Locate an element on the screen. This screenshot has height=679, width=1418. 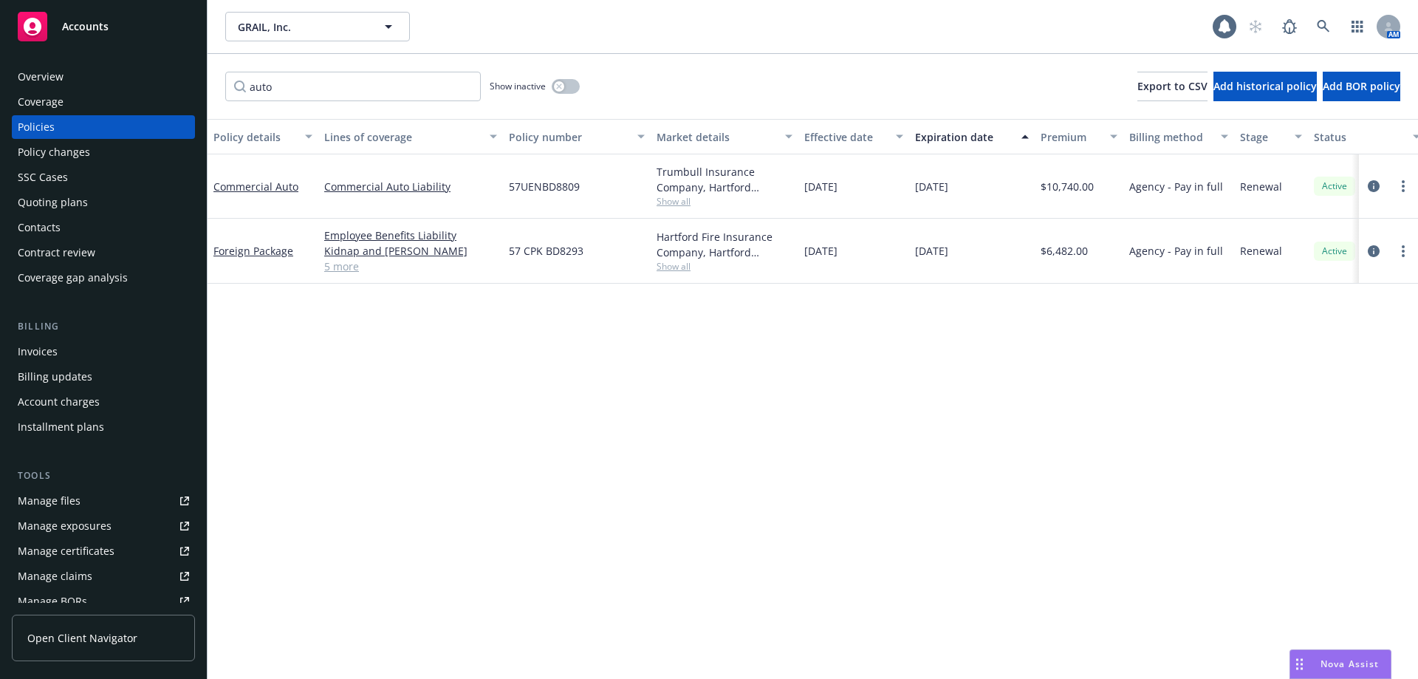
span: GRAIL, Inc. is located at coordinates (301, 27).